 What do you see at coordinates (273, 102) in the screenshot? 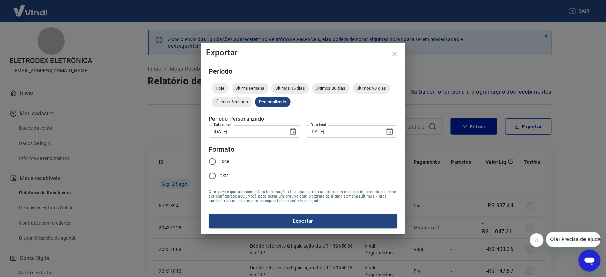
I see `span: Personalizado` at bounding box center [273, 102].